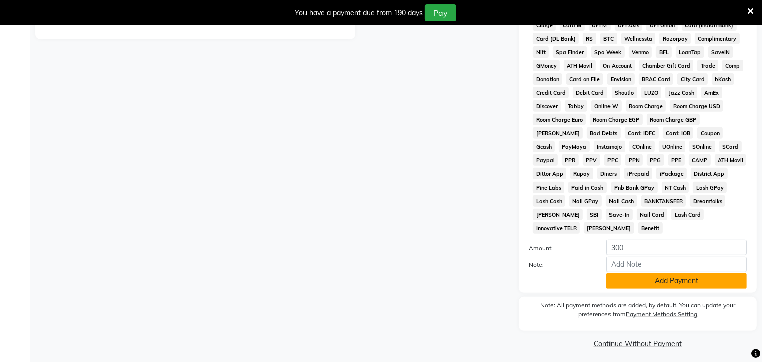 This screenshot has width=762, height=362. What do you see at coordinates (559, 119) in the screenshot?
I see `span: Room Charge Euro` at bounding box center [559, 119].